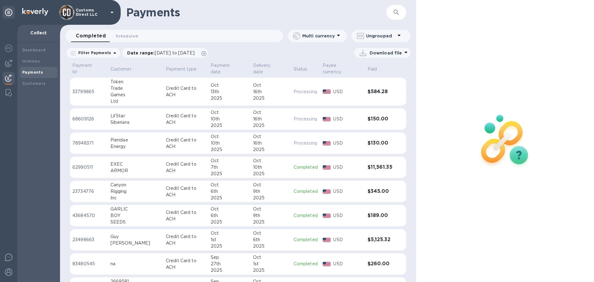  Describe the element at coordinates (89, 191) in the screenshot. I see `p: 23734776` at that location.